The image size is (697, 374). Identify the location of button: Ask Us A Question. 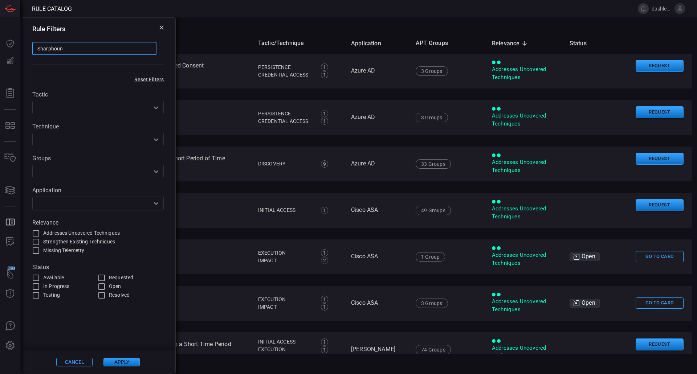
(10, 326).